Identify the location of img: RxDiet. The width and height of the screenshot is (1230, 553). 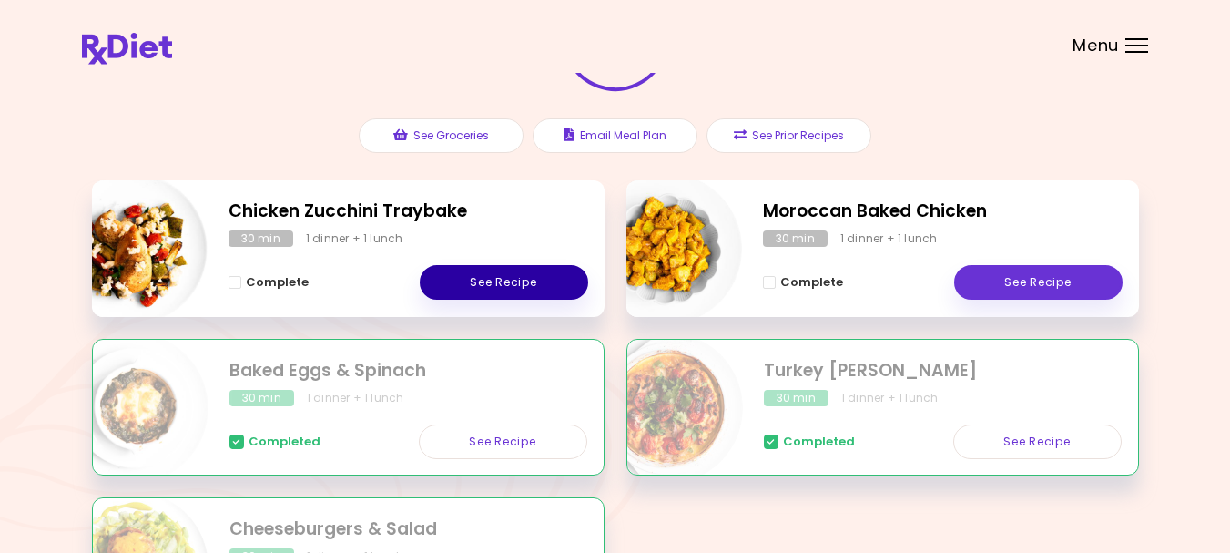
(127, 48).